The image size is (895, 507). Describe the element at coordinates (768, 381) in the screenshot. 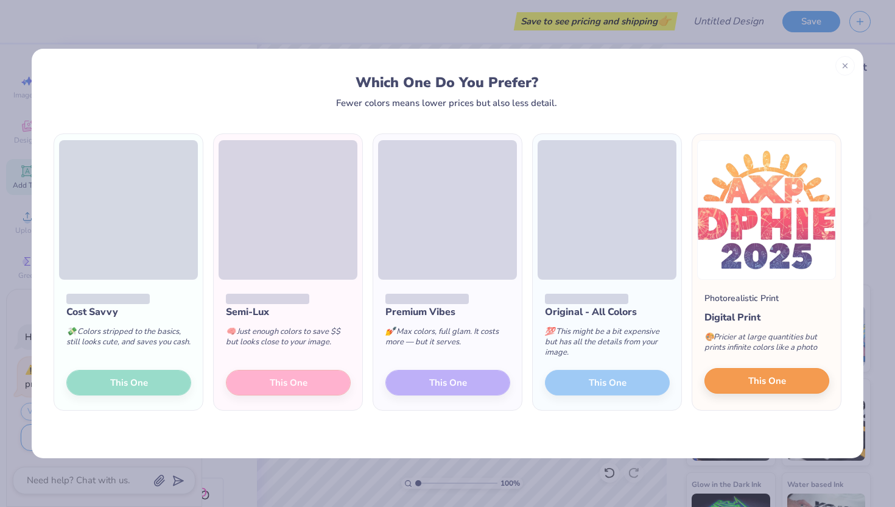

I see `span: This One` at that location.